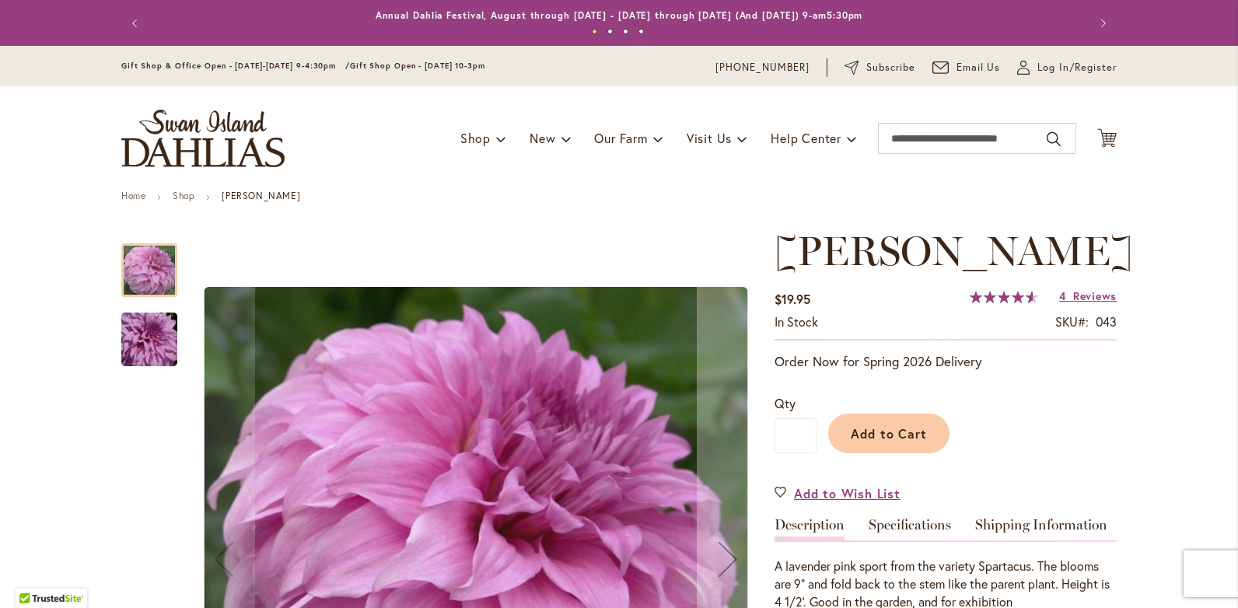  Describe the element at coordinates (184, 195) in the screenshot. I see `a: Shop` at that location.